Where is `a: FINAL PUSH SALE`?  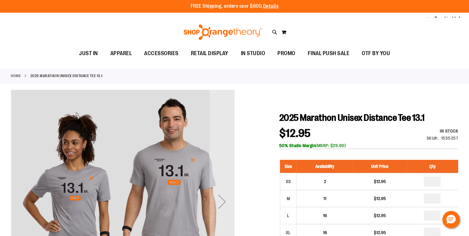
a: FINAL PUSH SALE is located at coordinates (329, 54).